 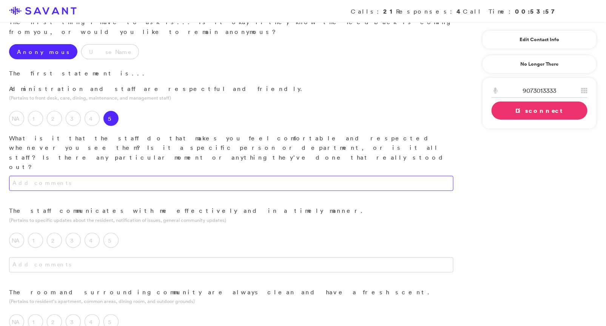 I want to click on p: What is it that the staff do that makes you feel comfortable and respected whenever you see them?..., so click(x=231, y=153).